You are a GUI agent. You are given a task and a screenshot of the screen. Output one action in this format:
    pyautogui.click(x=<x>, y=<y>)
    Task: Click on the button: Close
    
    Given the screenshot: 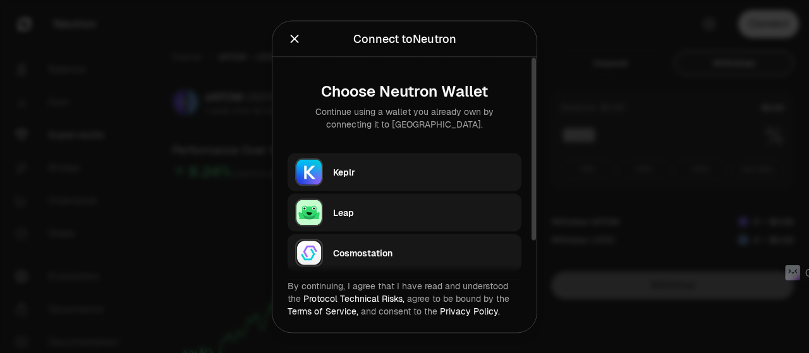 What is the action you would take?
    pyautogui.click(x=294, y=39)
    